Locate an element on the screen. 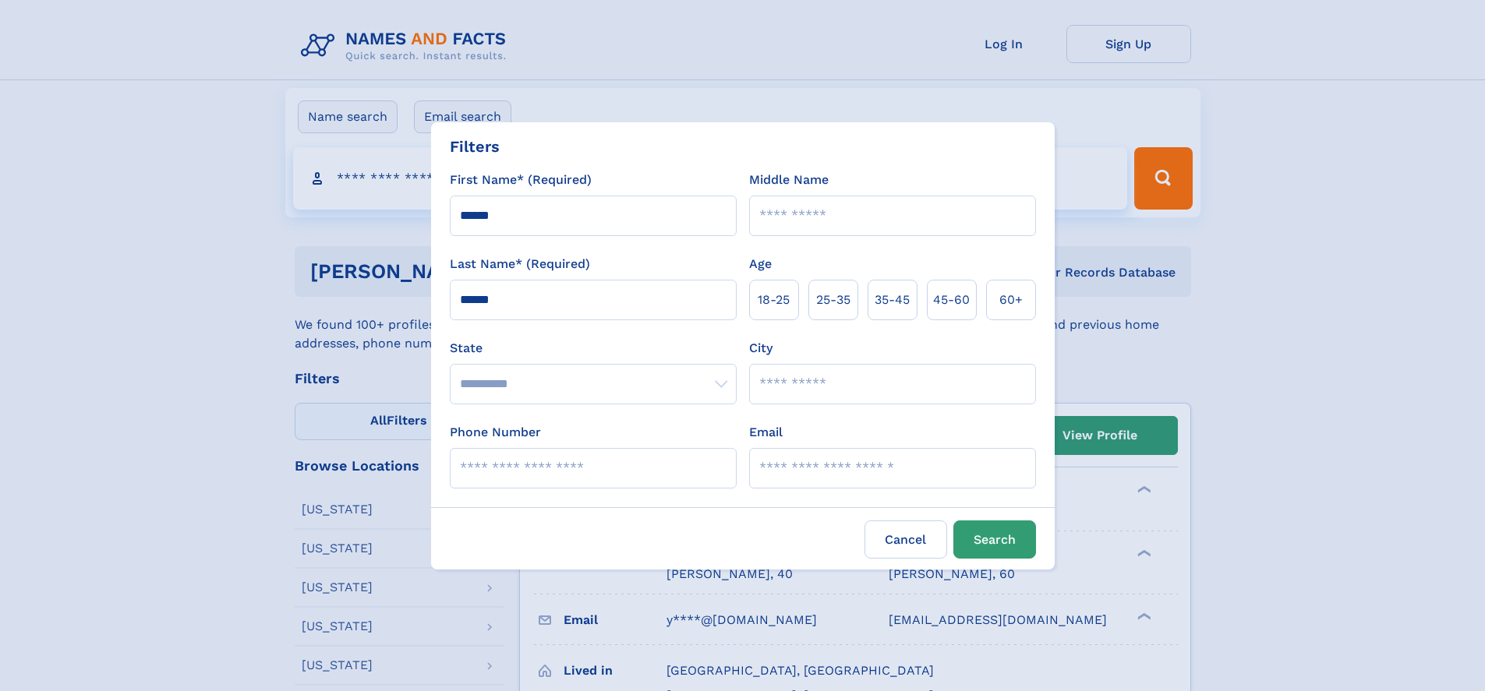 The image size is (1485, 691). label: Cancel is located at coordinates (906, 539).